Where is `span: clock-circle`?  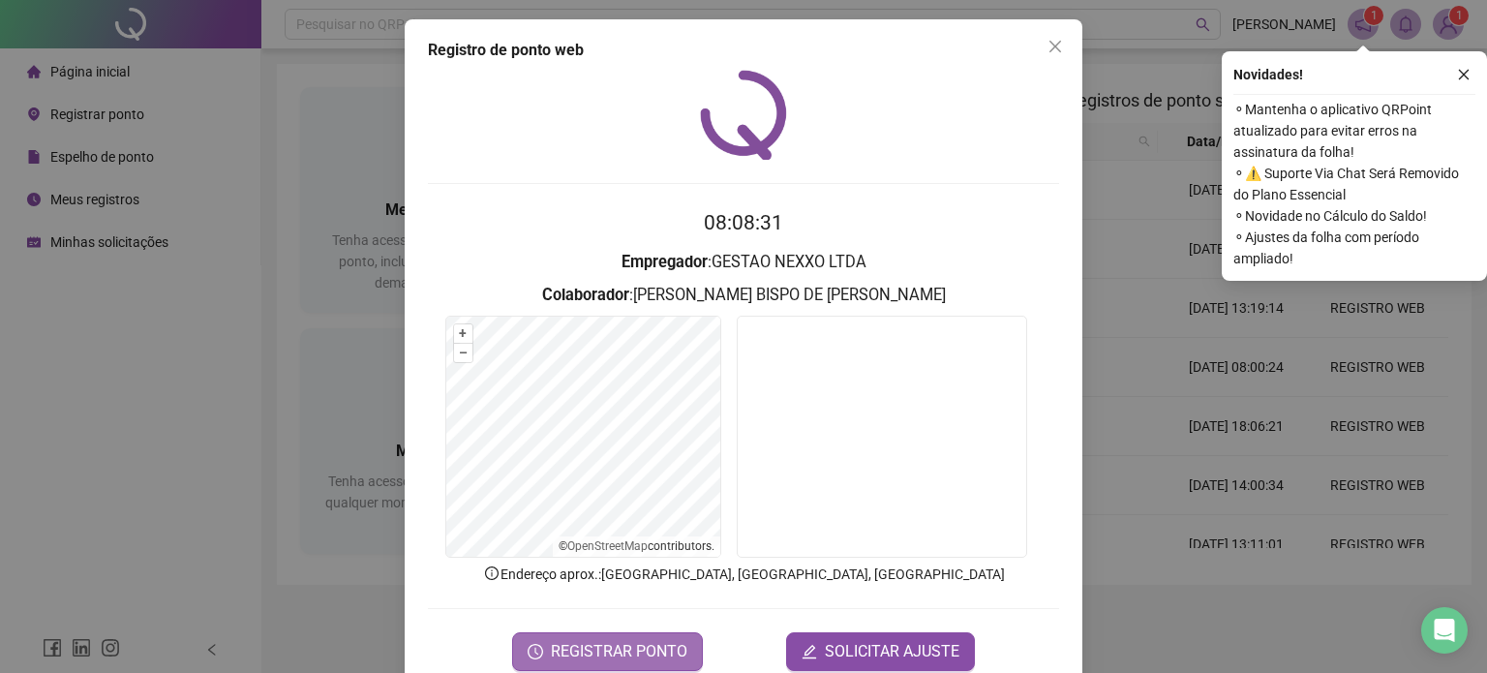 span: clock-circle is located at coordinates (535, 652).